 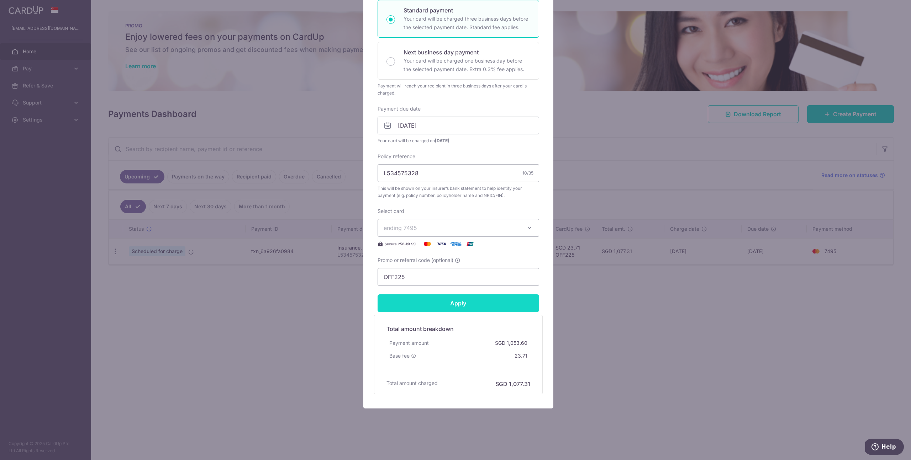 What do you see at coordinates (521, 356) in the screenshot?
I see `div: 23.71` at bounding box center [521, 356].